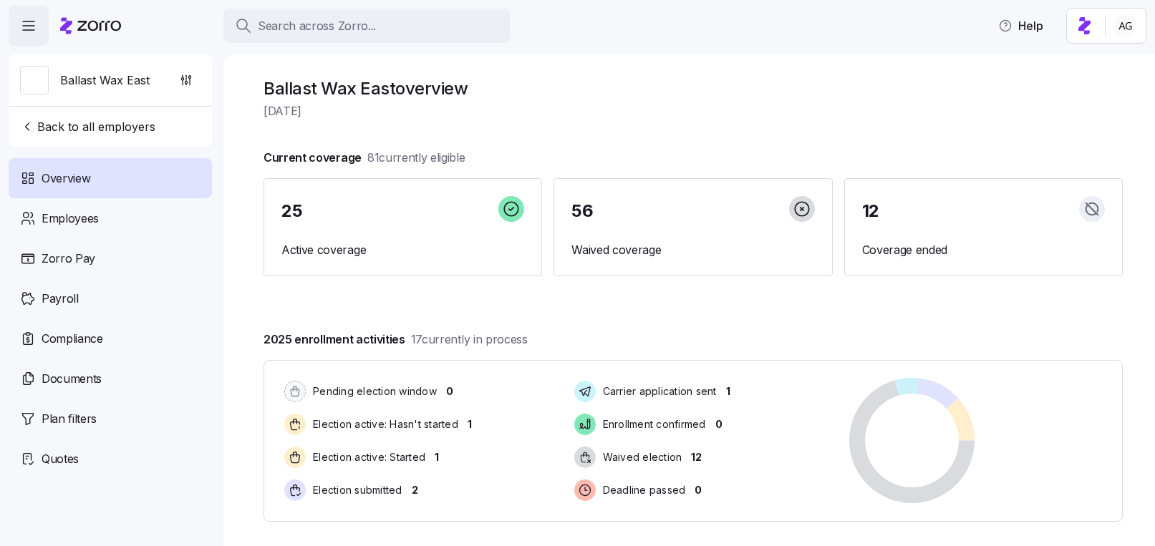  What do you see at coordinates (414, 490) in the screenshot?
I see `span: 2` at bounding box center [414, 490].